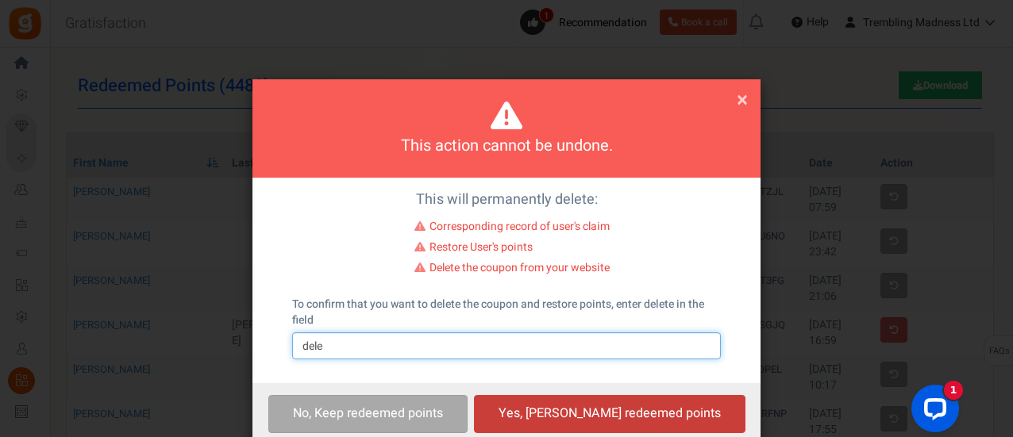  What do you see at coordinates (506, 200) in the screenshot?
I see `p: This will permanently delete:` at bounding box center [506, 200].